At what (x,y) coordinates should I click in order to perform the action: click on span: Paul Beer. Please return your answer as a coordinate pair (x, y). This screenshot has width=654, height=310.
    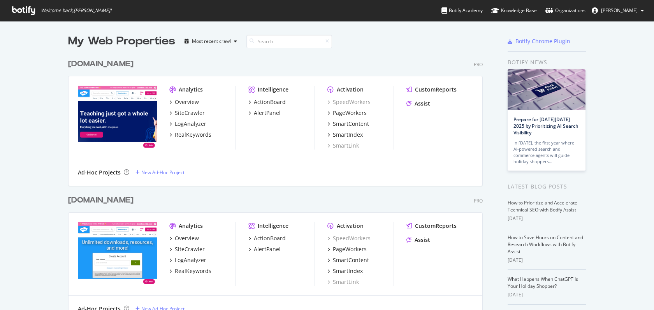
    Looking at the image, I should click on (620, 10).